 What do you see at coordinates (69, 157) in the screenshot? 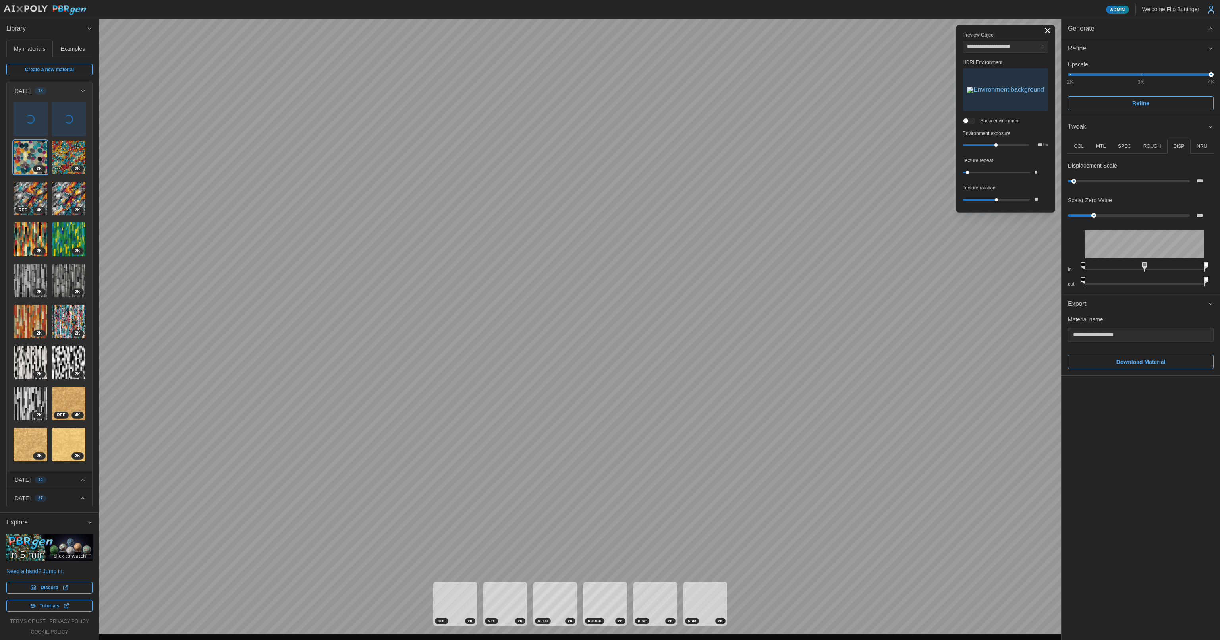
I see `img: uDvZoHT9roF9WRhvmcxC` at bounding box center [69, 157].